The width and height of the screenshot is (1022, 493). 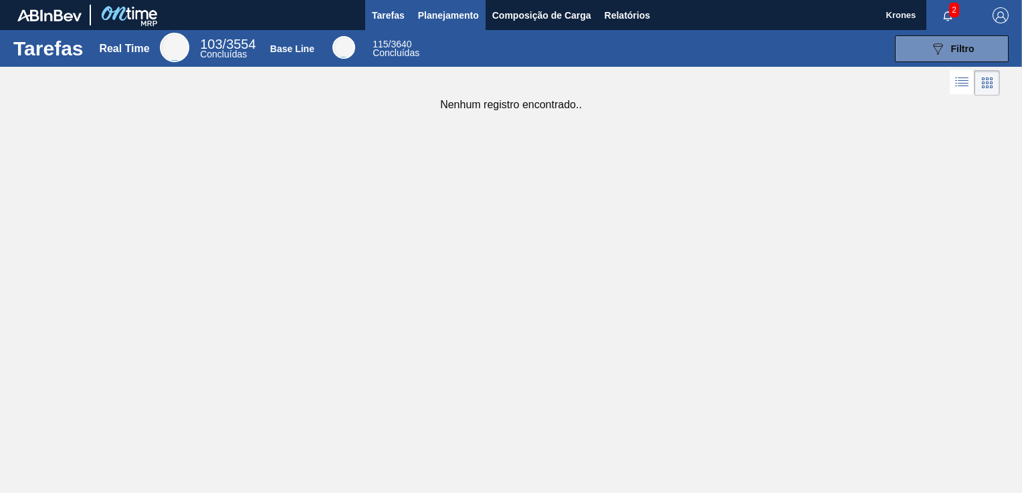 I want to click on span: Planejamento, so click(x=448, y=15).